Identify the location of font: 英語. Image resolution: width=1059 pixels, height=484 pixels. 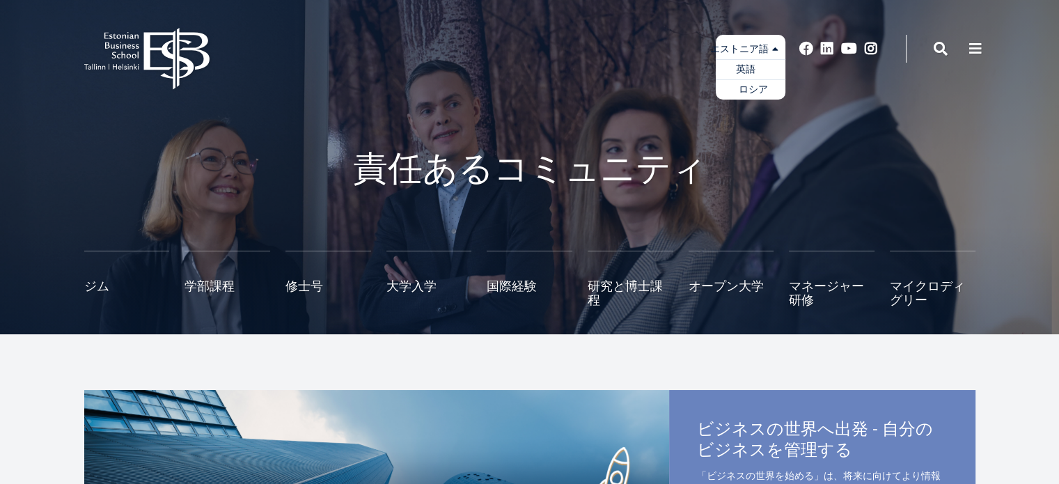
(745, 68).